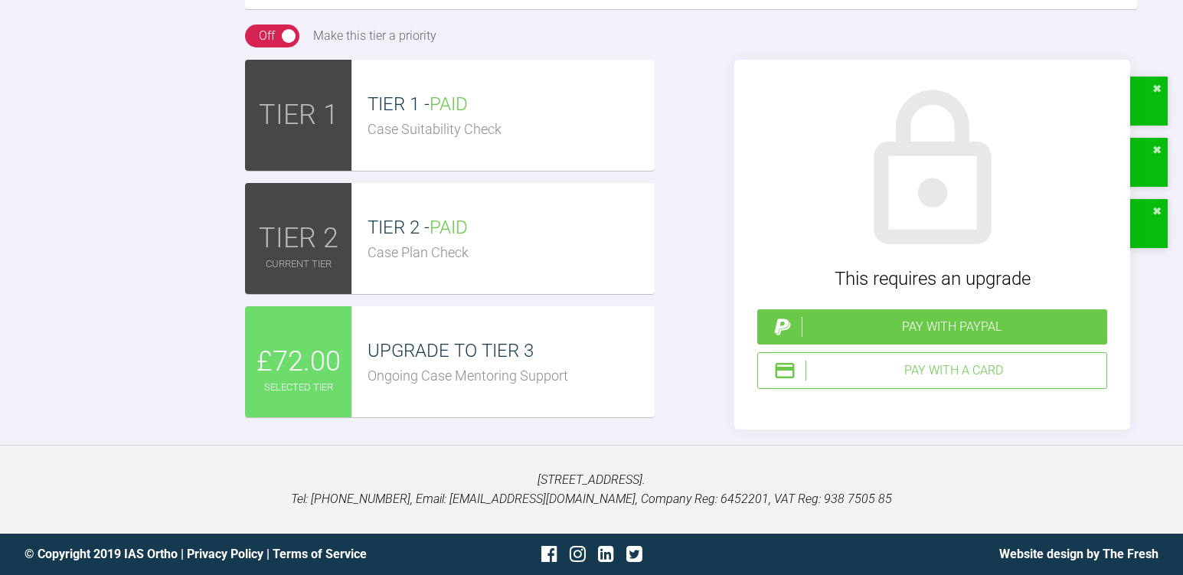 This screenshot has height=575, width=1183. I want to click on span: UPGRADE TO TIER 3, so click(450, 351).